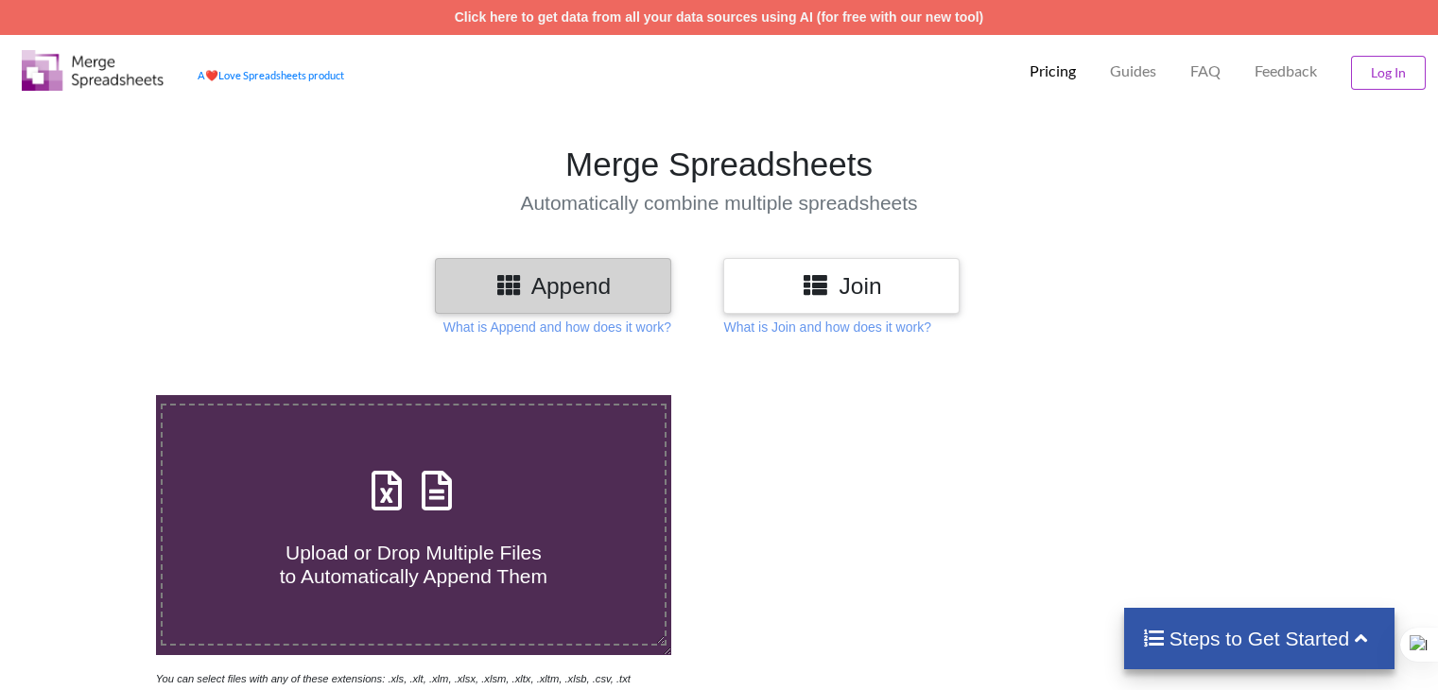  What do you see at coordinates (393, 679) in the screenshot?
I see `i: You can select files with any of these extensions: .xls, .xlt, .xlm, .xlsx, .xlsm, .xltx, .xltm, ...` at bounding box center [393, 679].